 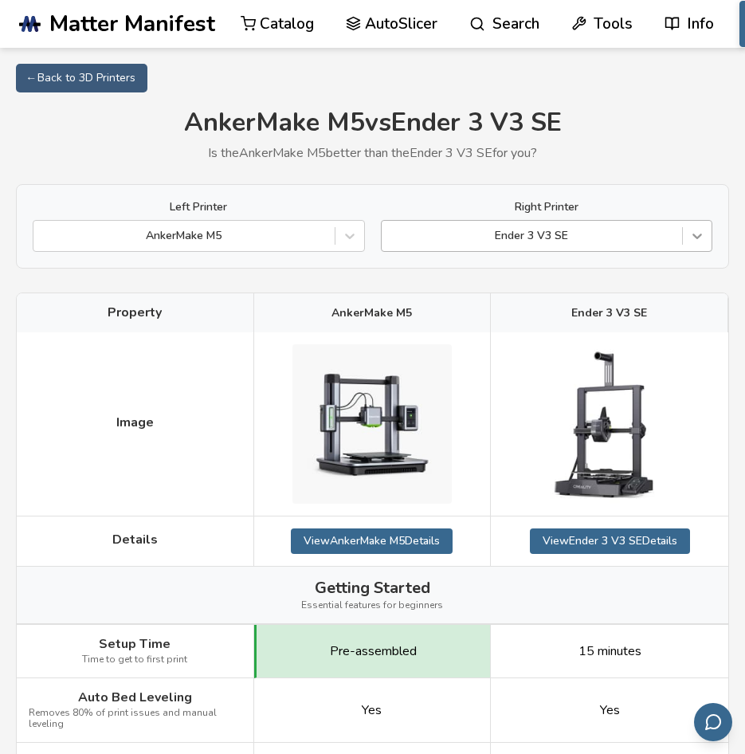 What do you see at coordinates (610, 424) in the screenshot?
I see `img: Ender 3 V3 SE` at bounding box center [610, 424].